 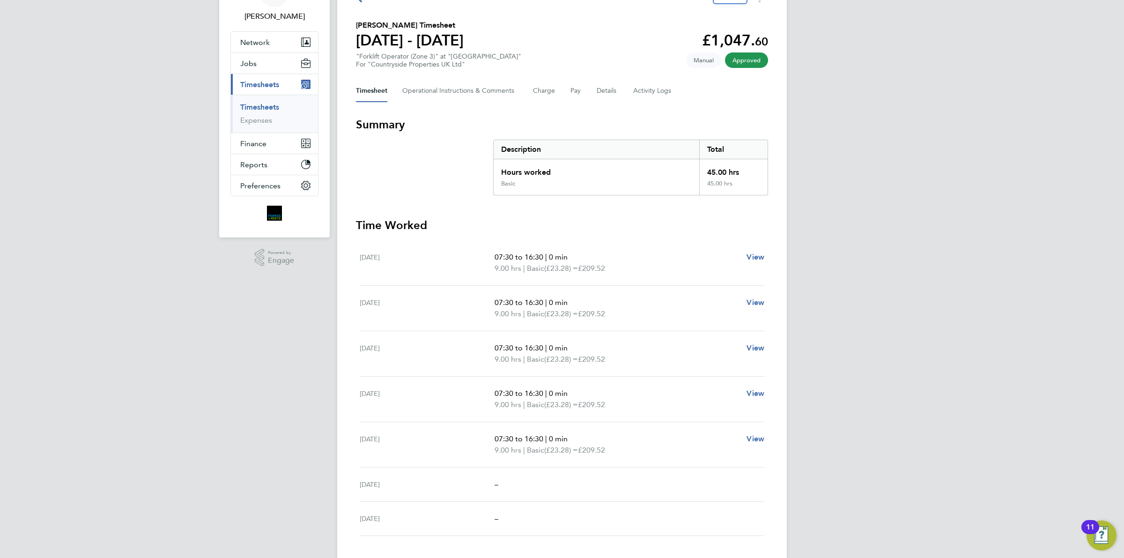 What do you see at coordinates (274, 213) in the screenshot?
I see `a: Go to home page` at bounding box center [274, 213].